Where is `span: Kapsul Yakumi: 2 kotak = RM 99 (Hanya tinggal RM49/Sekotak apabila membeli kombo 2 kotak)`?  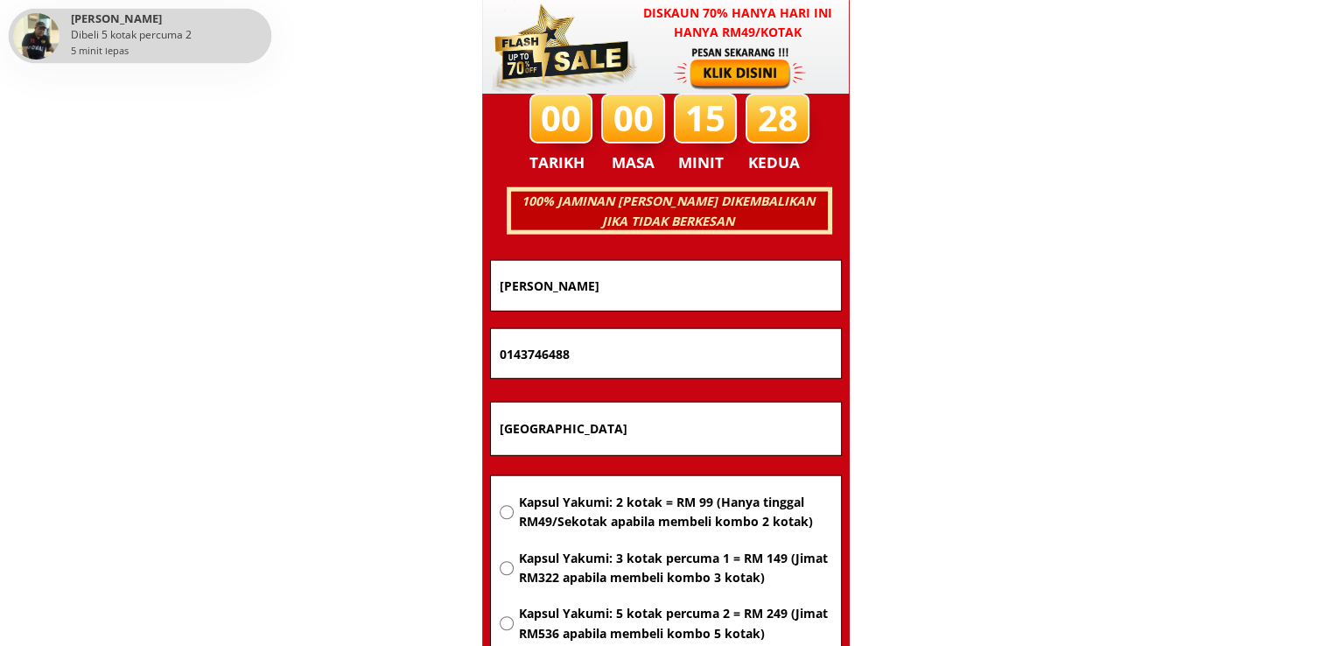
span: Kapsul Yakumi: 2 kotak = RM 99 (Hanya tinggal RM49/Sekotak apabila membeli kombo 2 kotak) is located at coordinates (675, 512).